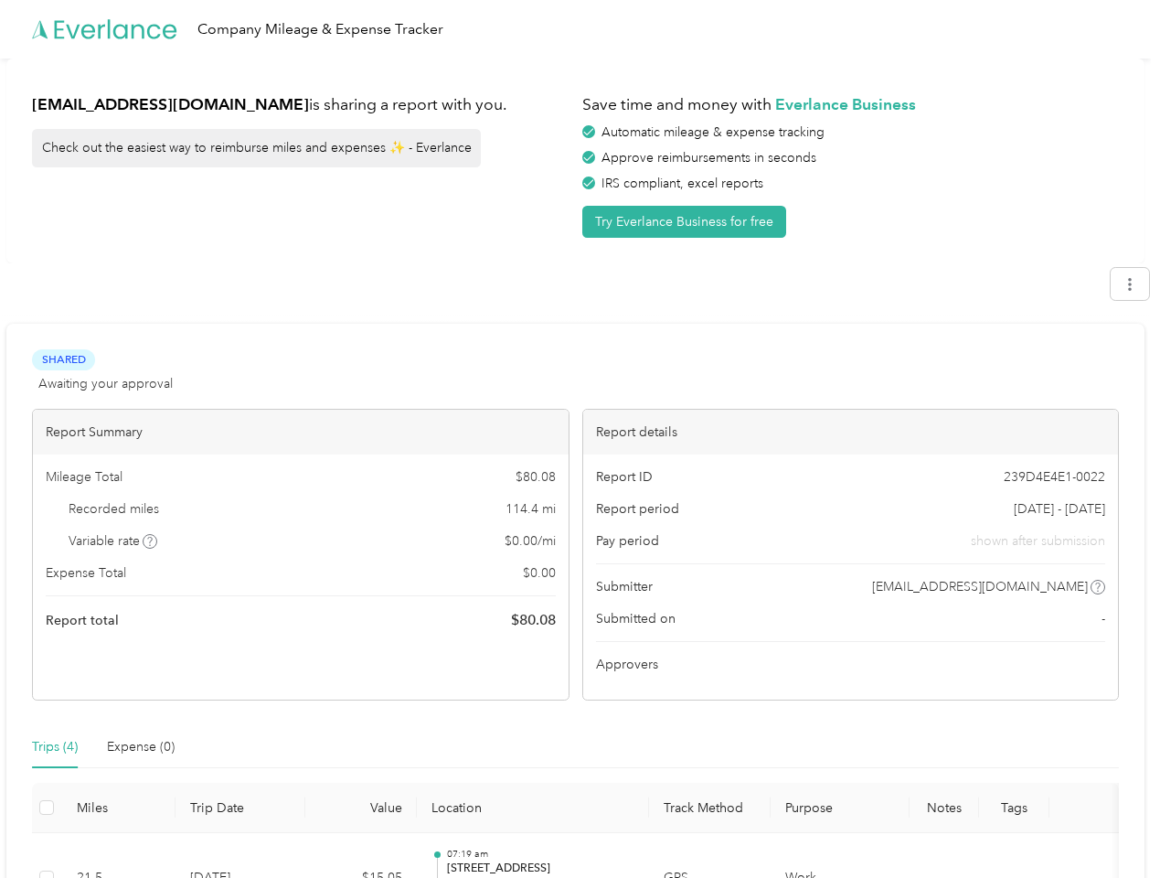 This screenshot has height=878, width=1160. I want to click on span: Awaiting your approval, so click(105, 383).